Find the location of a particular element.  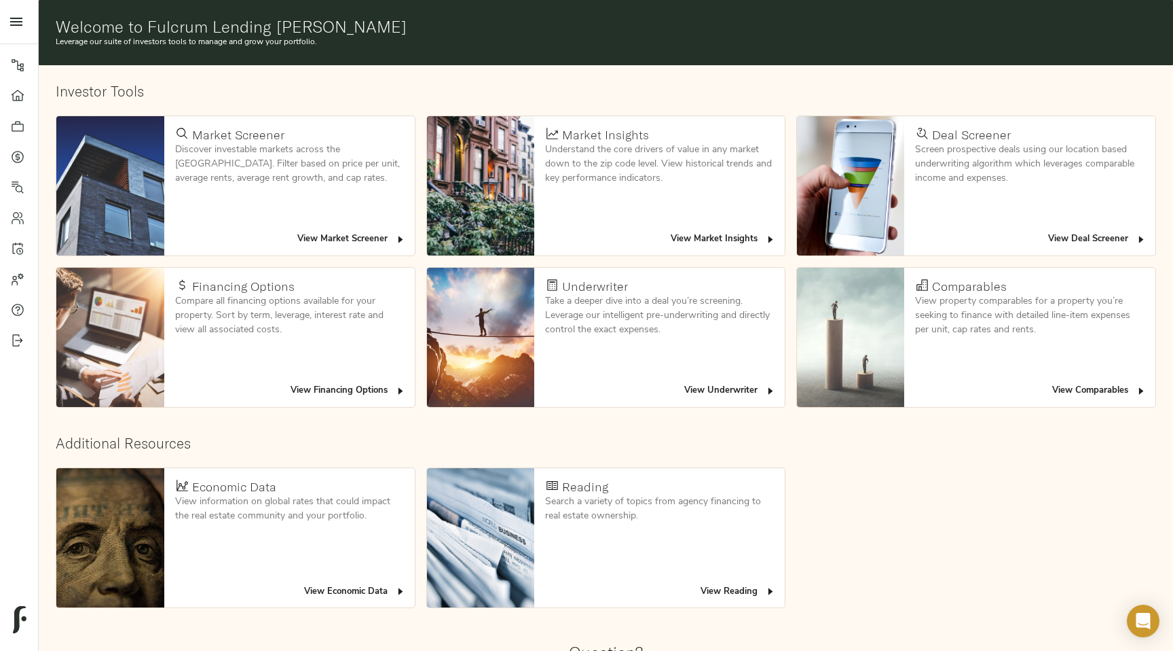

h4: Deal Screener is located at coordinates (972, 135).